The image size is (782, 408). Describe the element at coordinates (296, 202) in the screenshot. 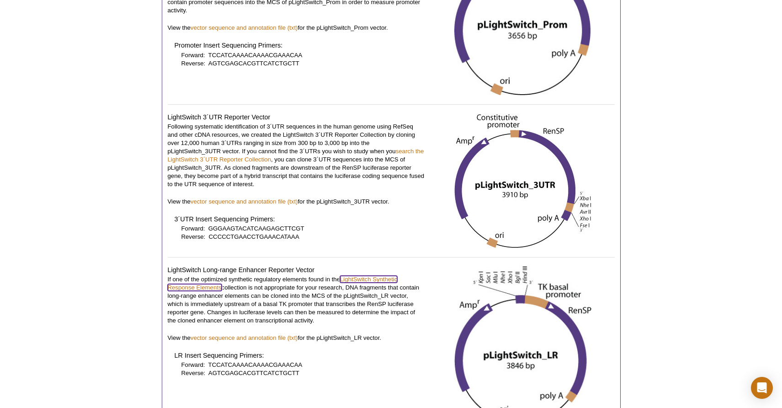

I see `p: View the for the pLightSwitch_3UTR vector.` at that location.